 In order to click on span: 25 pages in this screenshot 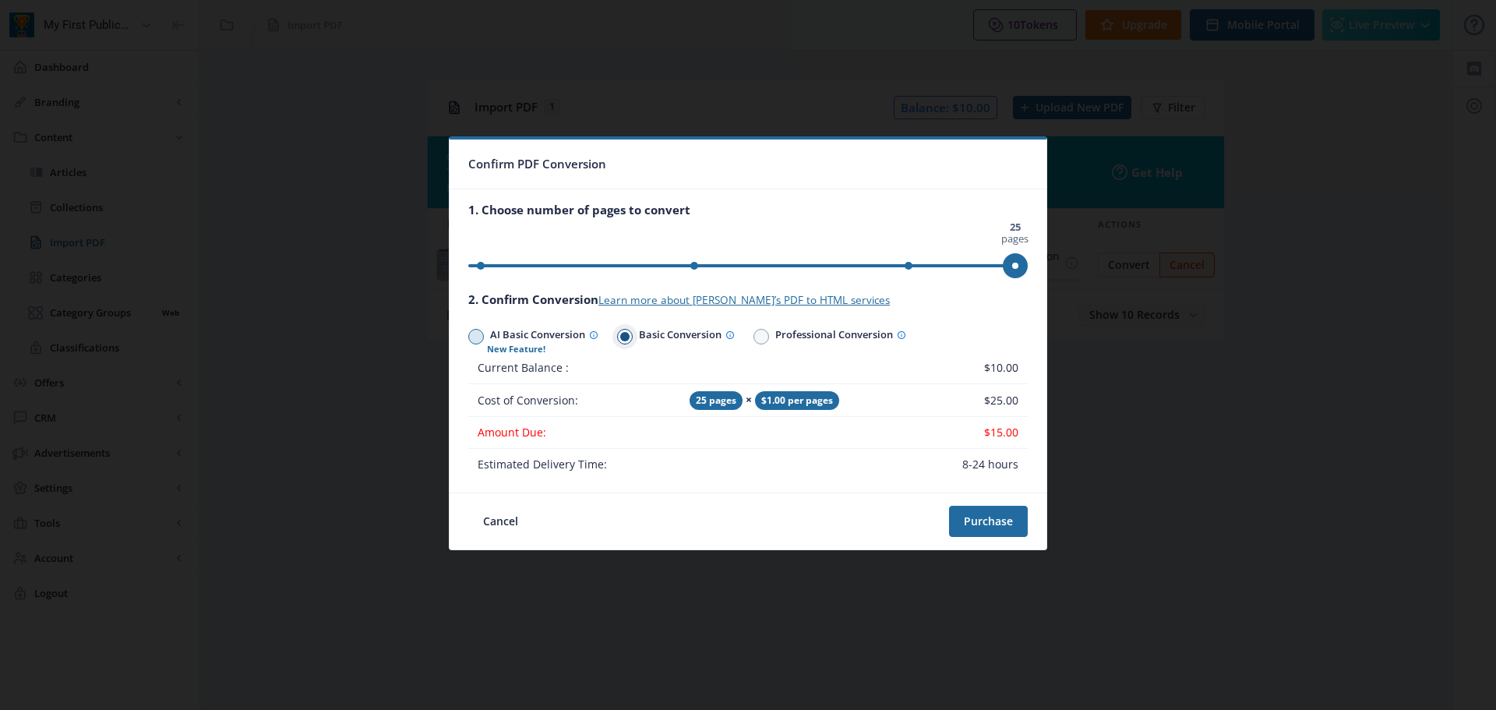, I will do `click(716, 400)`.